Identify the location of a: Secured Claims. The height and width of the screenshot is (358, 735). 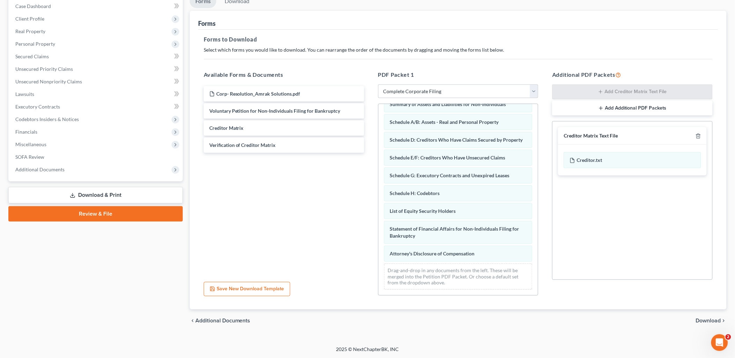
(96, 57).